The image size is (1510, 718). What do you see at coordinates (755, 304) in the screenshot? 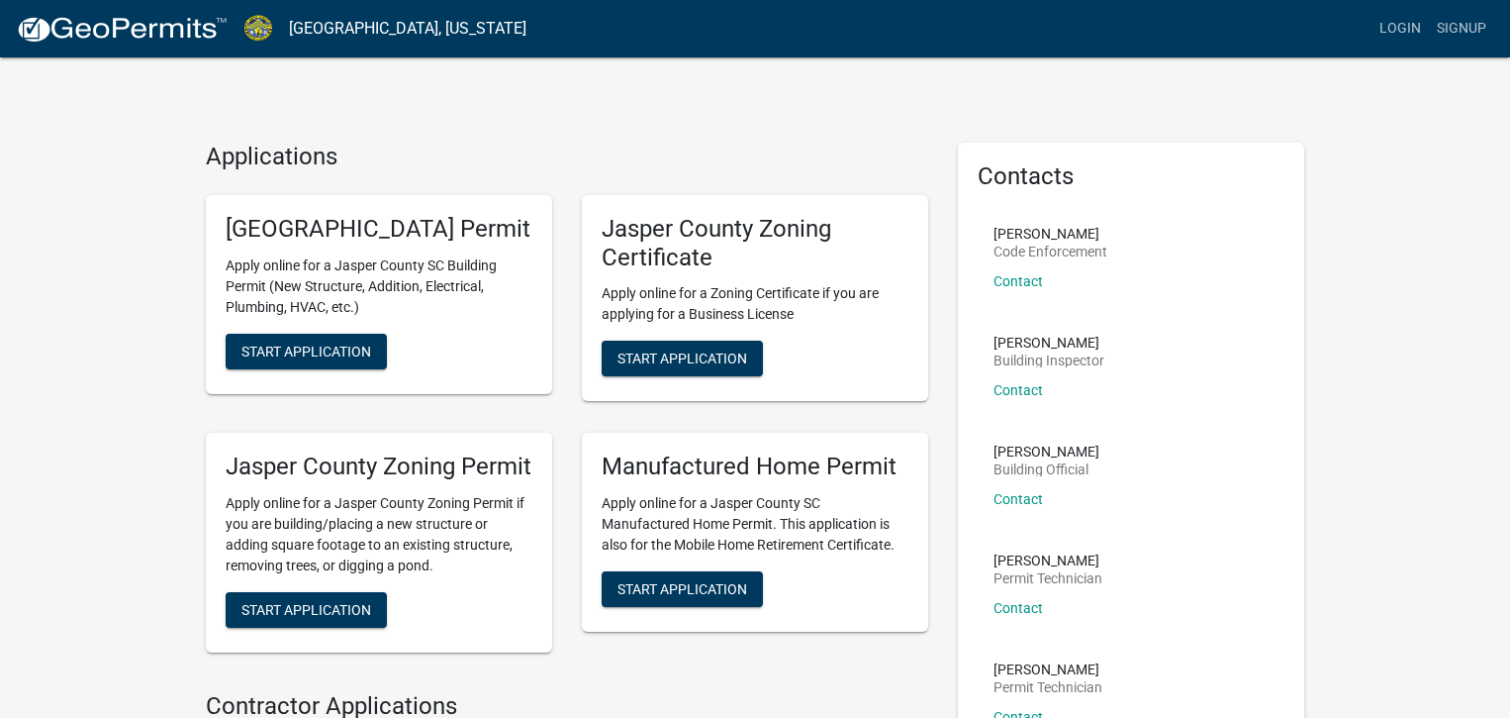
I see `p: Apply online for a Zoning Certificate if you are applying for a Business License` at bounding box center [755, 304].